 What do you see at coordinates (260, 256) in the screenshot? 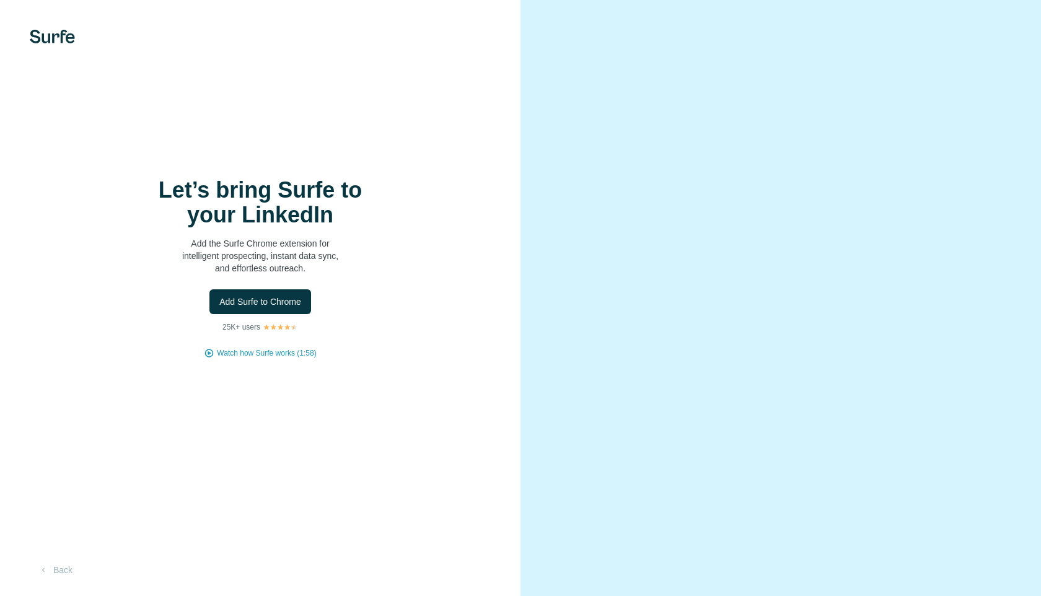
I see `p: Add the Surfe Chrome extension for intelligent prospecting, instant data sync, and effortless out...` at bounding box center [260, 256].